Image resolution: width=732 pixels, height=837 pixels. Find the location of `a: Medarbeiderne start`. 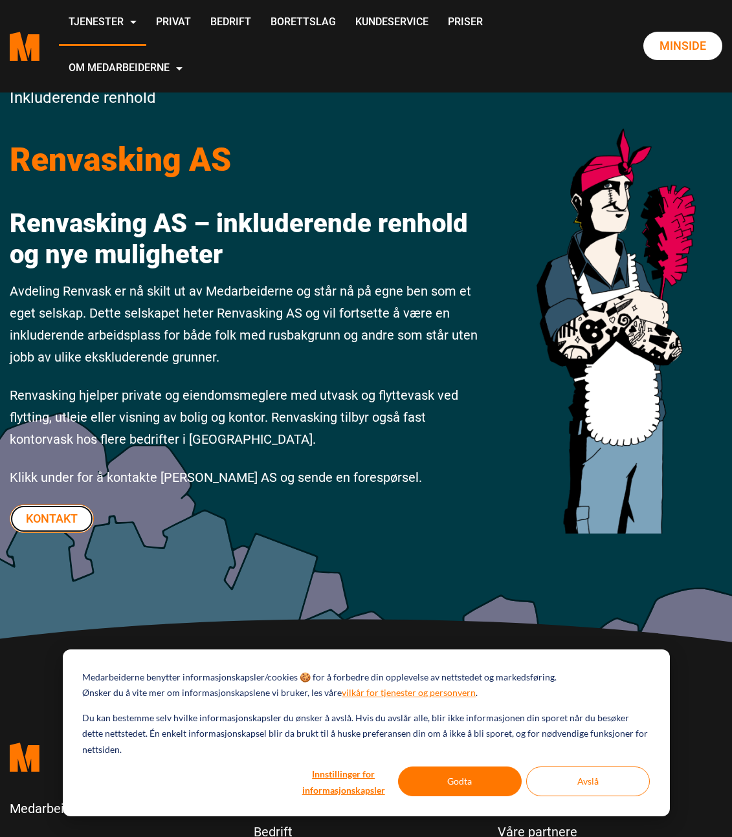

a: Medarbeiderne start is located at coordinates (122, 757).